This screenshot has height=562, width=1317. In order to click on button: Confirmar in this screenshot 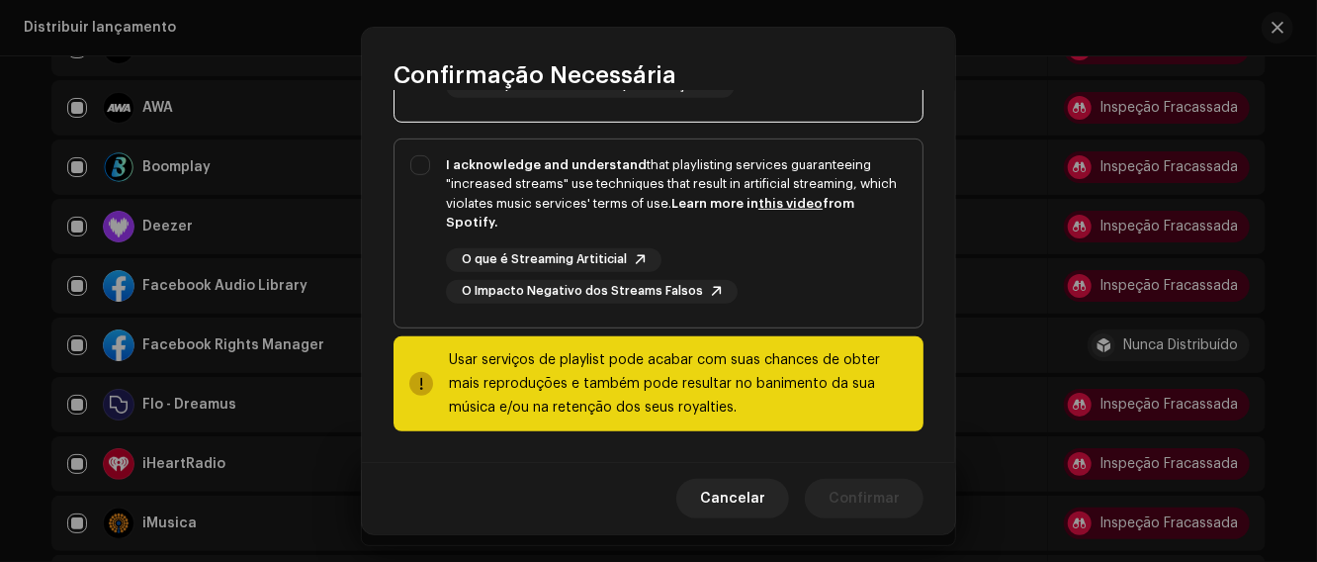, I will do `click(864, 498)`.